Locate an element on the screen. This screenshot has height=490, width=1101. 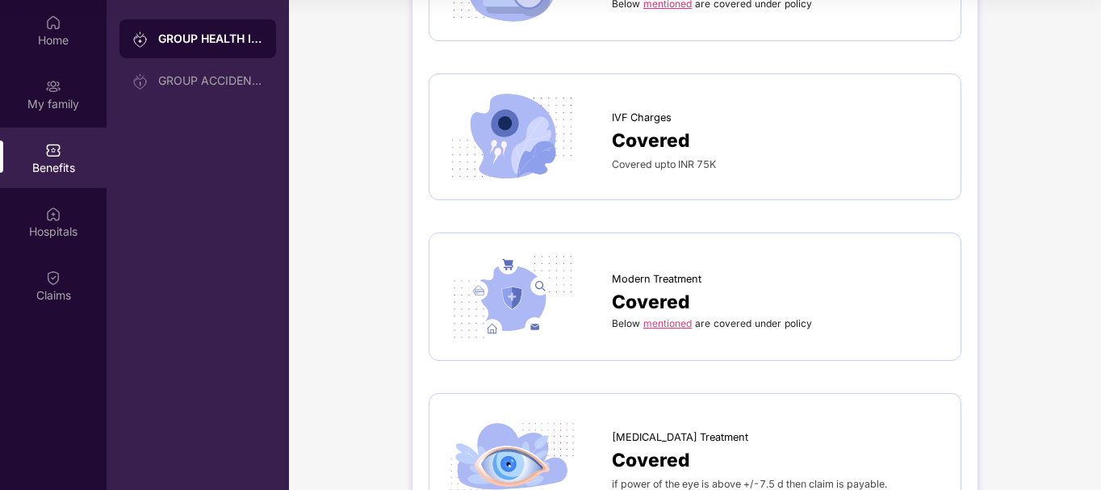
span: covered is located at coordinates (732, 323).